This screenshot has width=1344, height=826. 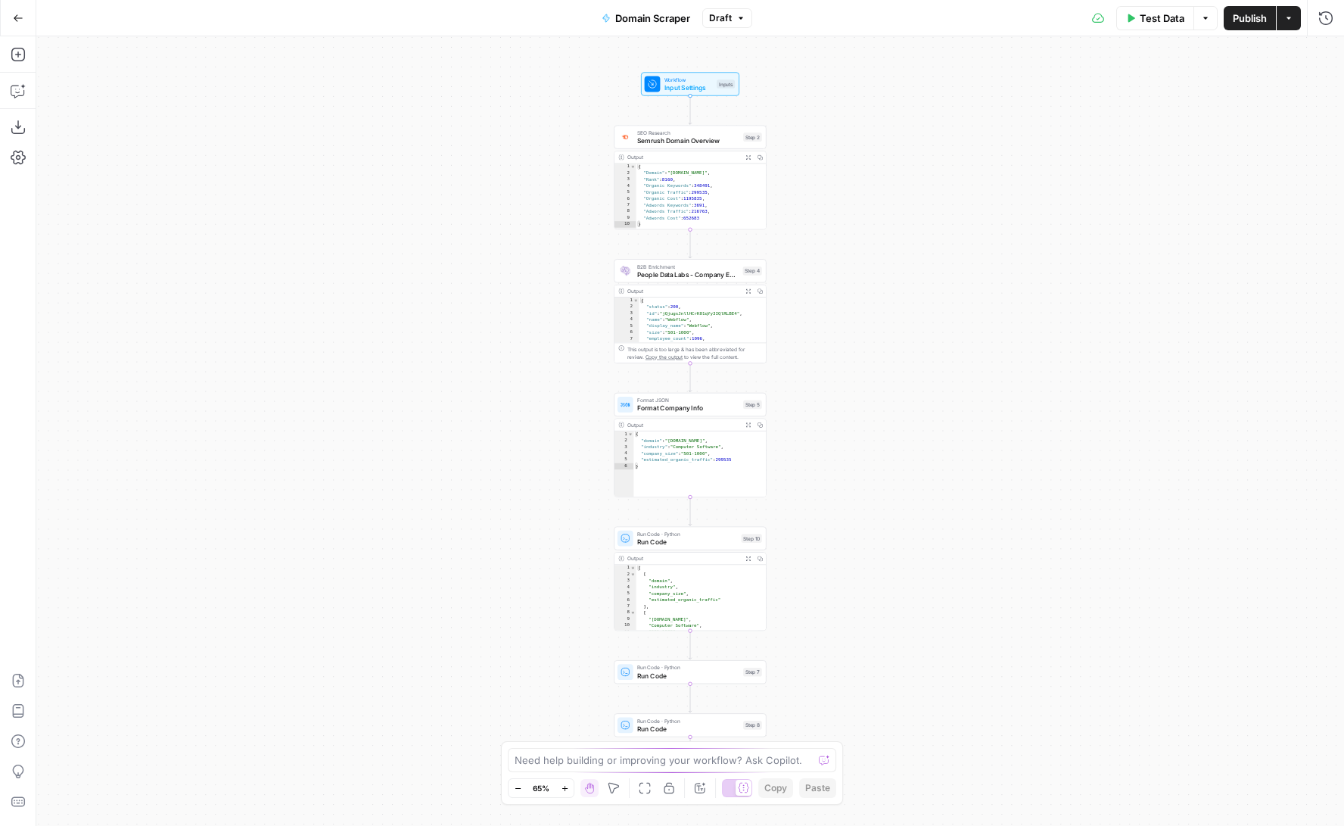 I want to click on span: People Data Labs - Company Enrichment, so click(x=688, y=274).